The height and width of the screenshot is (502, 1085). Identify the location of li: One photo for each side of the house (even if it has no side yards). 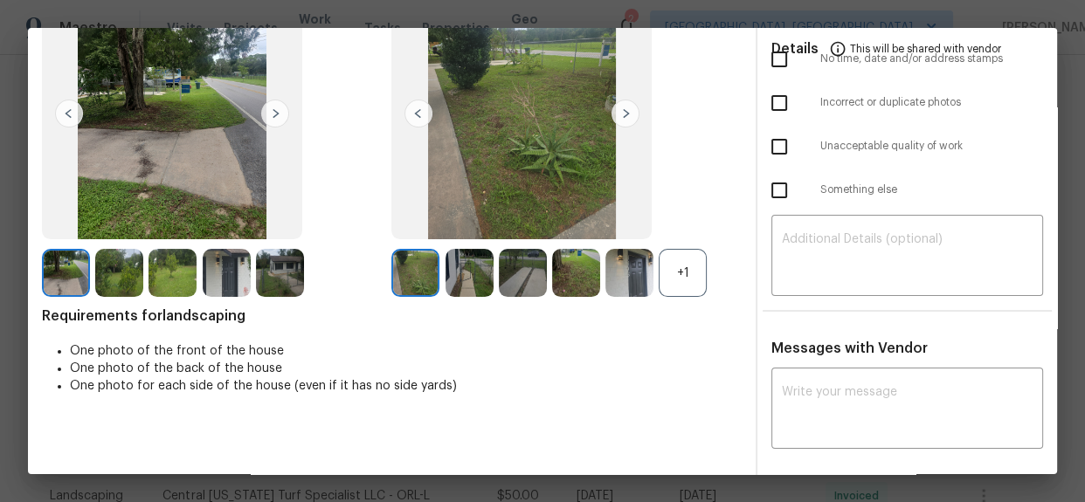
(405, 386).